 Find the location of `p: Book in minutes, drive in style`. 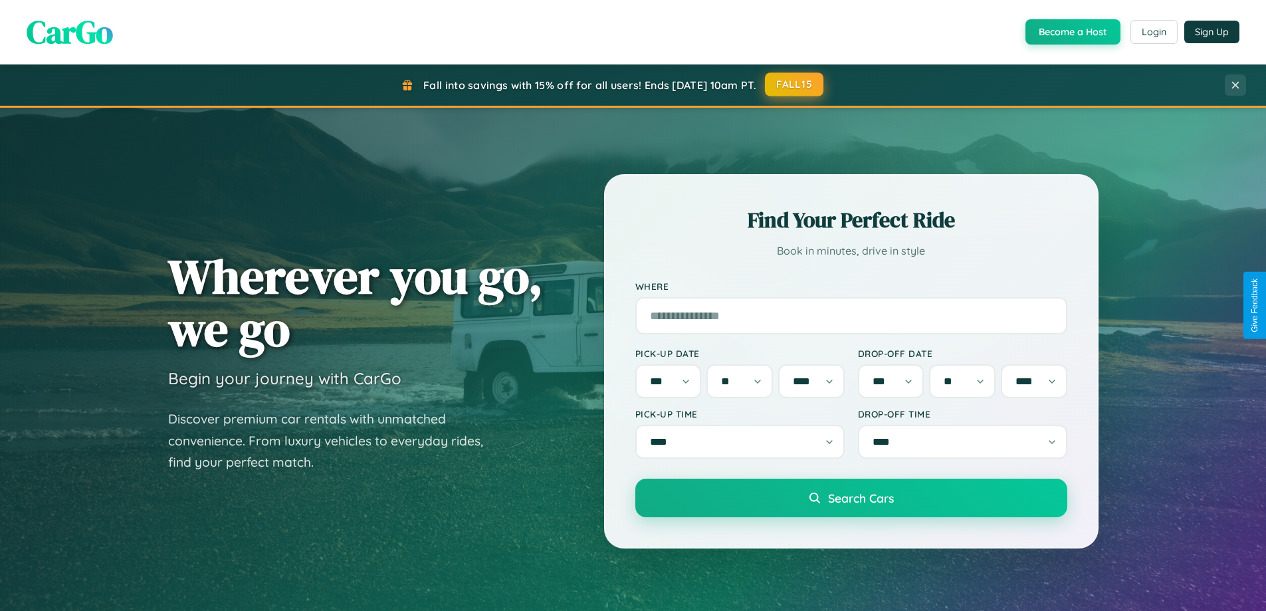

p: Book in minutes, drive in style is located at coordinates (851, 251).